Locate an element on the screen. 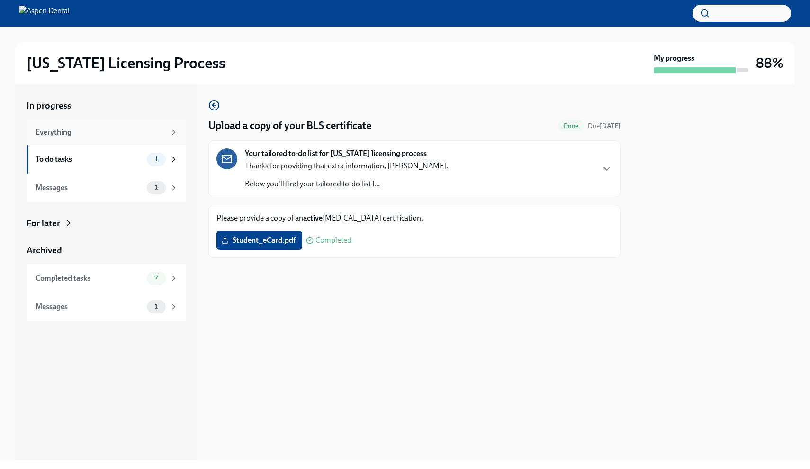  div: To do tasks is located at coordinates (89, 159).